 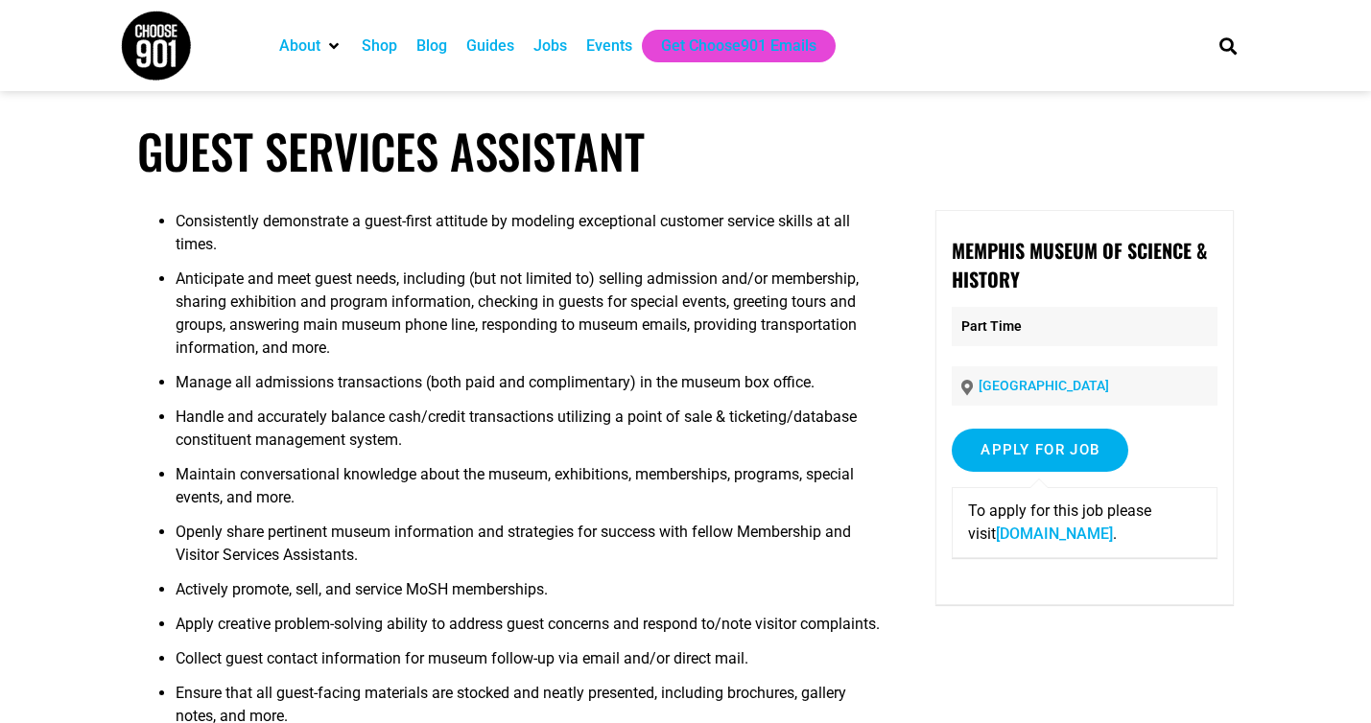 What do you see at coordinates (299, 46) in the screenshot?
I see `a: About` at bounding box center [299, 46].